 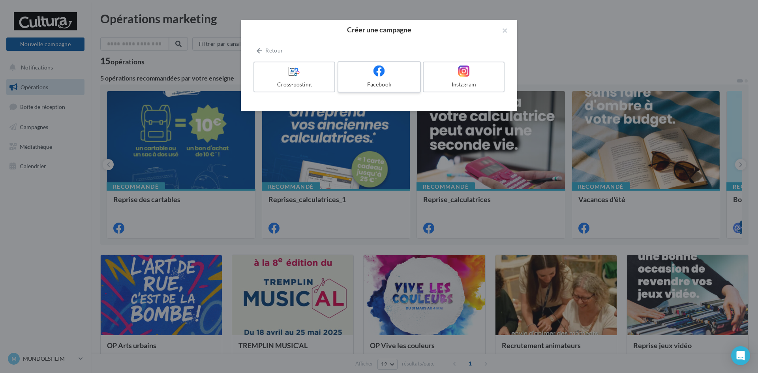 What do you see at coordinates (294, 84) in the screenshot?
I see `div: Cross-posting` at bounding box center [294, 84].